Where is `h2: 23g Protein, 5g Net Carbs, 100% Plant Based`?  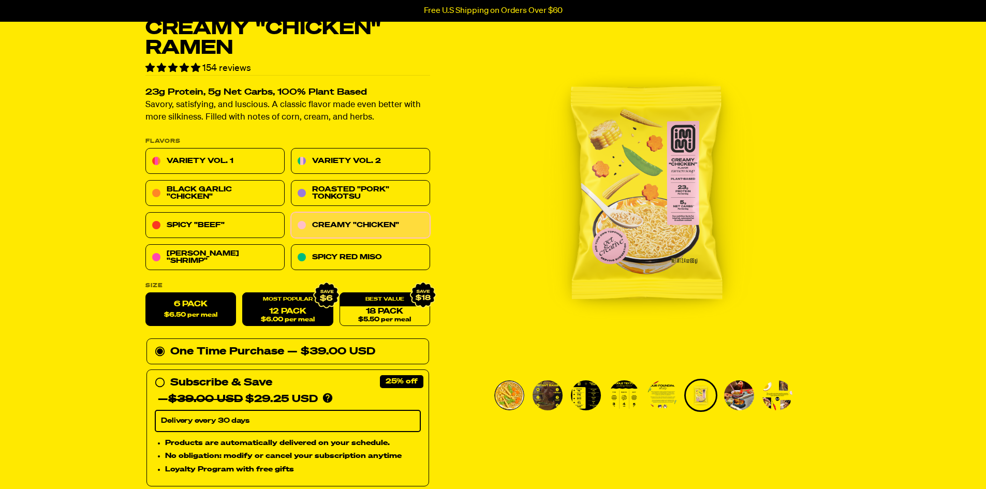
h2: 23g Protein, 5g Net Carbs, 100% Plant Based is located at coordinates (288, 93).